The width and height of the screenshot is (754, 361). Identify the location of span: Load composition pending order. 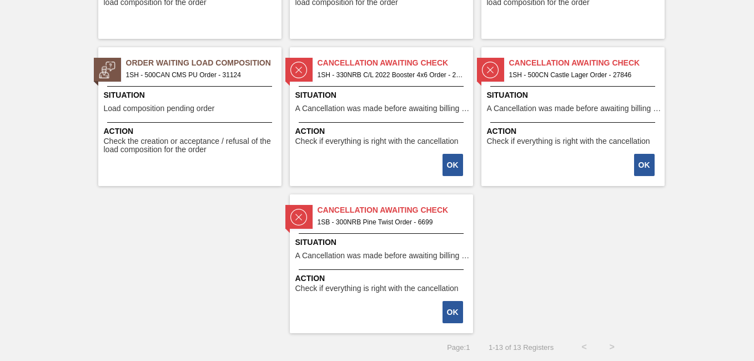
(159, 108).